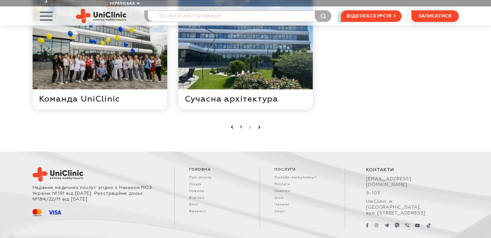 This screenshot has width=491, height=238. I want to click on a: Акції, so click(302, 212).